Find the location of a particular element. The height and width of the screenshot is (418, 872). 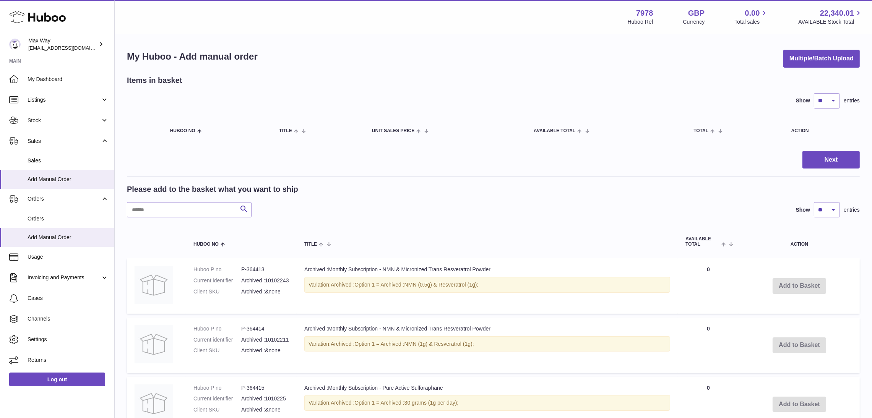

dd: Archived :10102243 is located at coordinates (265, 281).